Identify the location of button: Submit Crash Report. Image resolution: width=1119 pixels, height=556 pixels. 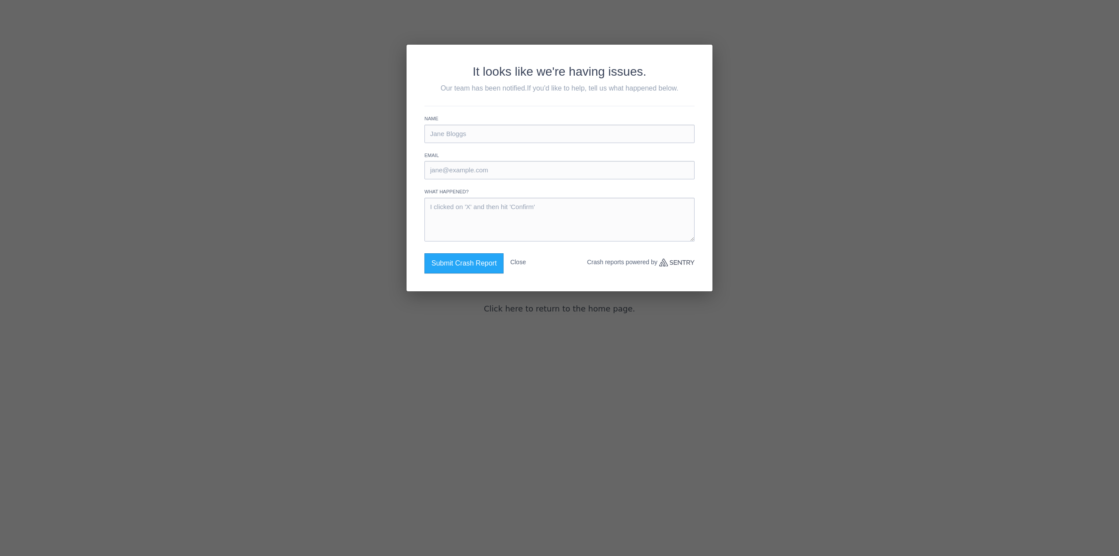
(464, 263).